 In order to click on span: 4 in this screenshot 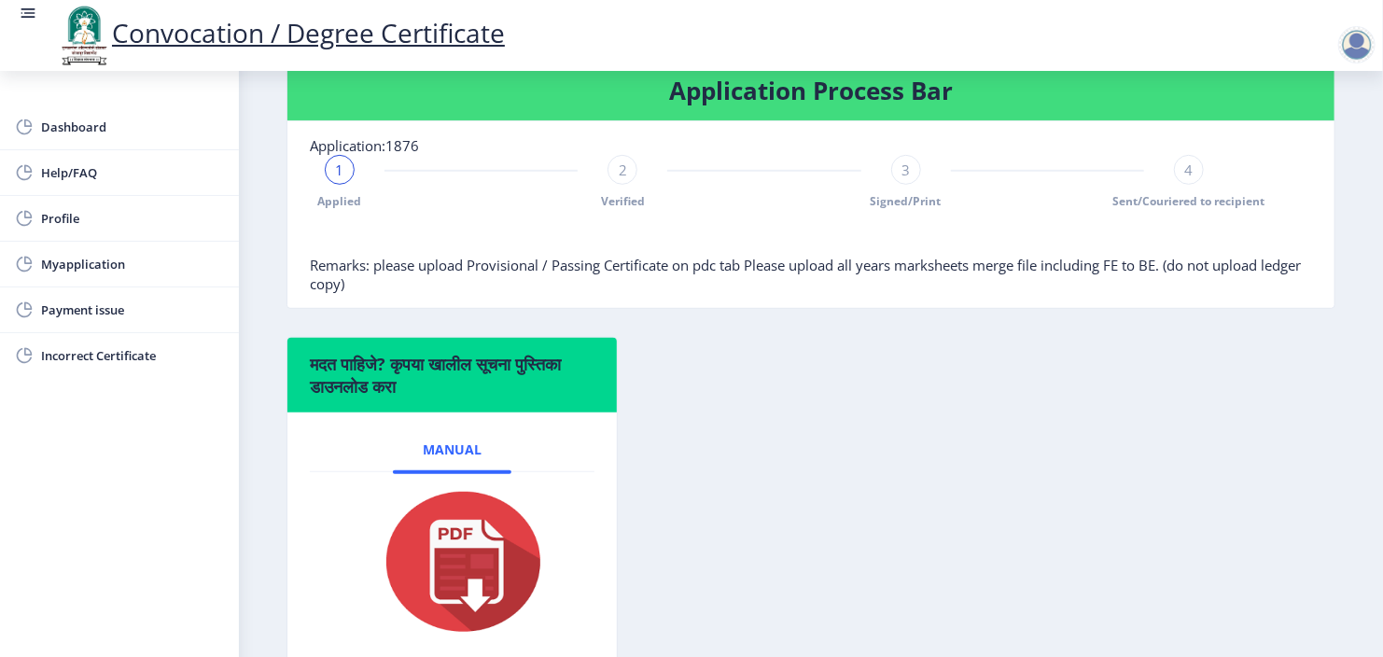, I will do `click(1188, 170)`.